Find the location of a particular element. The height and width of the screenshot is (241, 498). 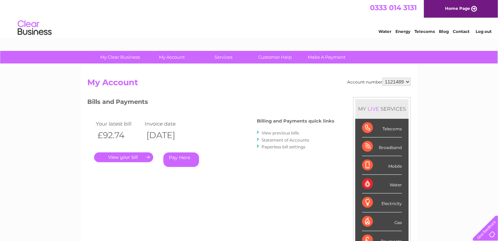

div: Mobile is located at coordinates (382, 165).